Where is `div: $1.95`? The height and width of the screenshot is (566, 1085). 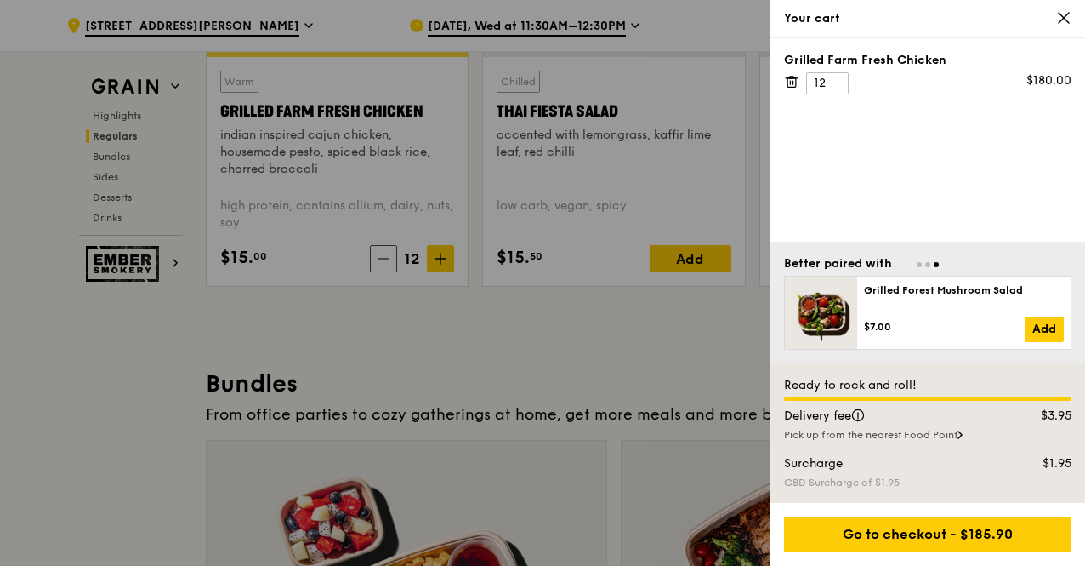
div: $1.95 is located at coordinates (1044, 464).